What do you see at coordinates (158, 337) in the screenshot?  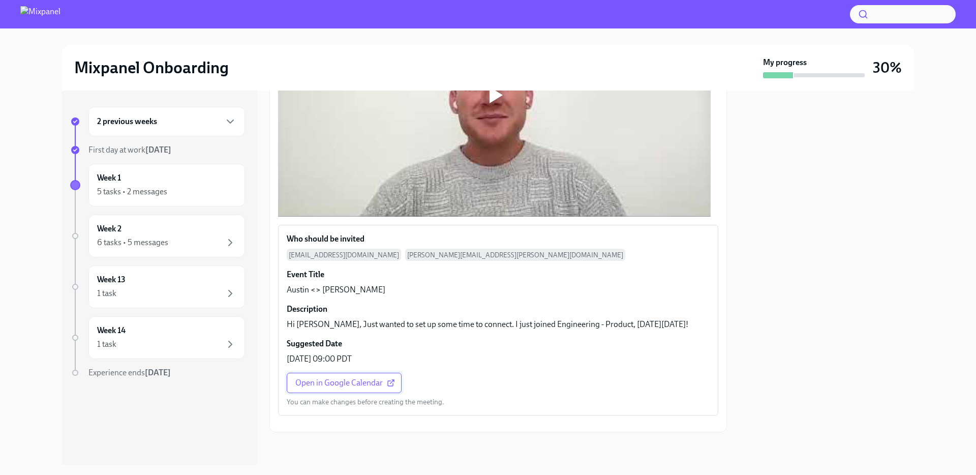 I see `a: Week 141 task` at bounding box center [158, 337].